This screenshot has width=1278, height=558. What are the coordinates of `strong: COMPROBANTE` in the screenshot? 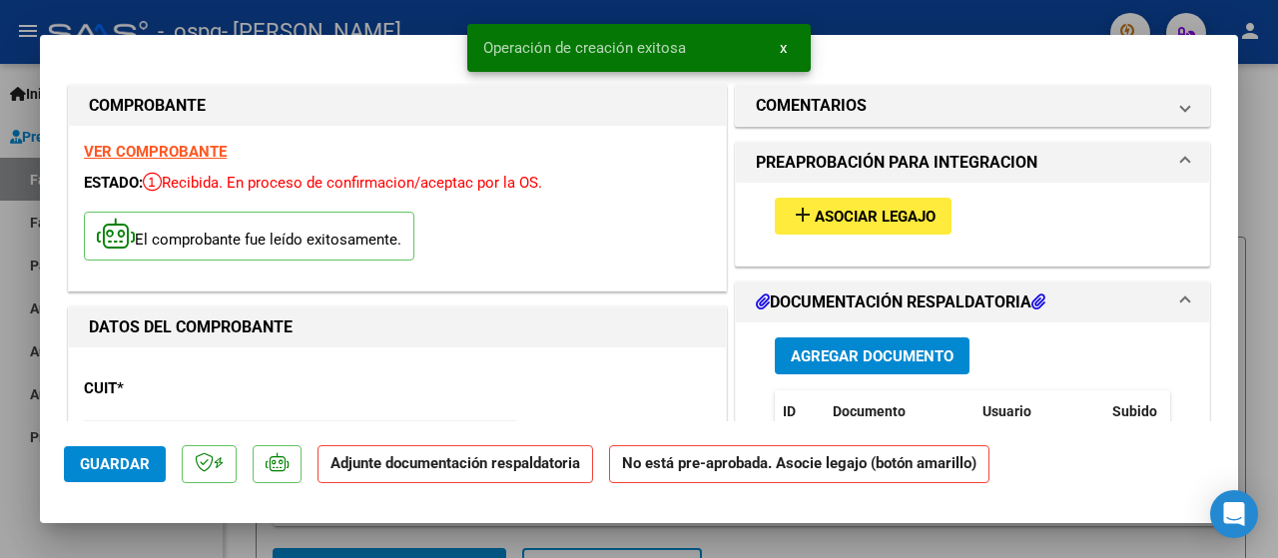 It's located at (147, 105).